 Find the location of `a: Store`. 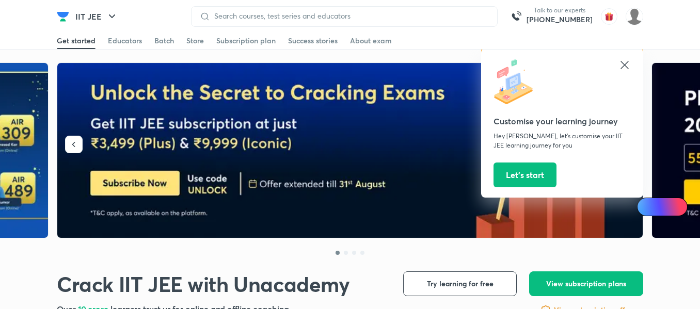

a: Store is located at coordinates (195, 41).